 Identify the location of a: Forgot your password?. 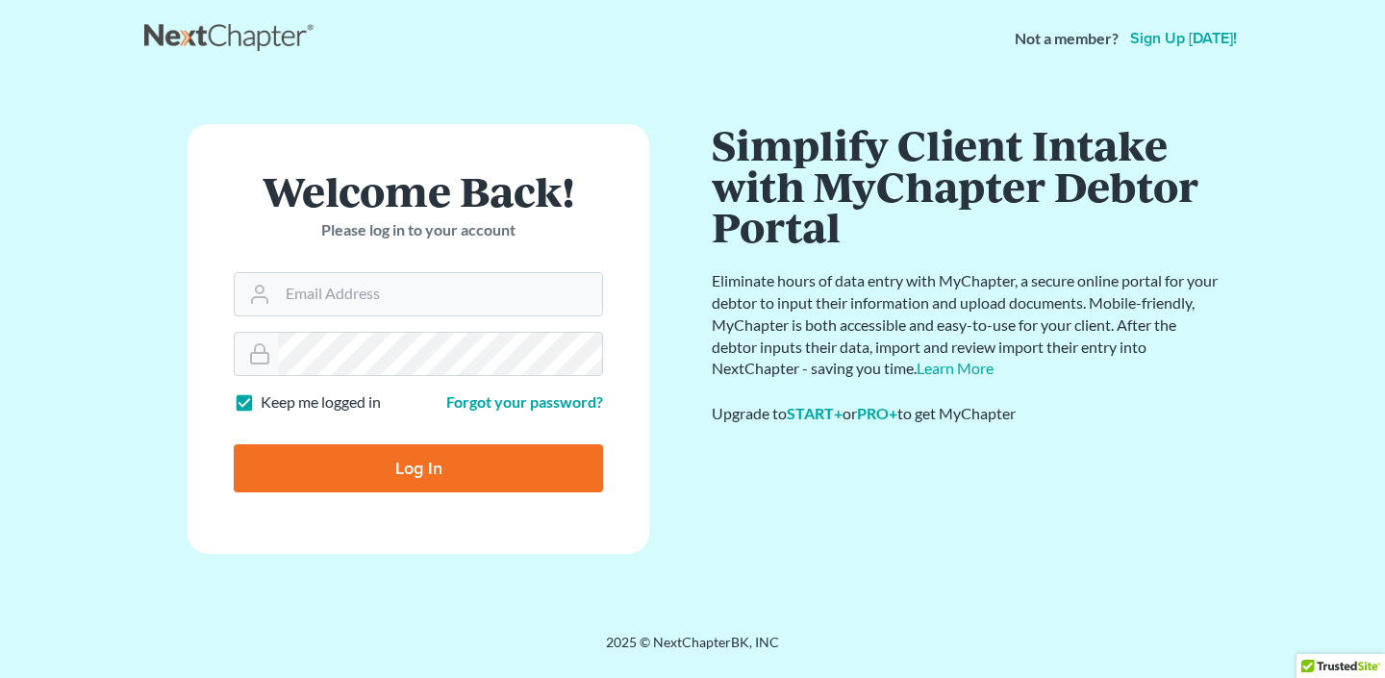
(524, 401).